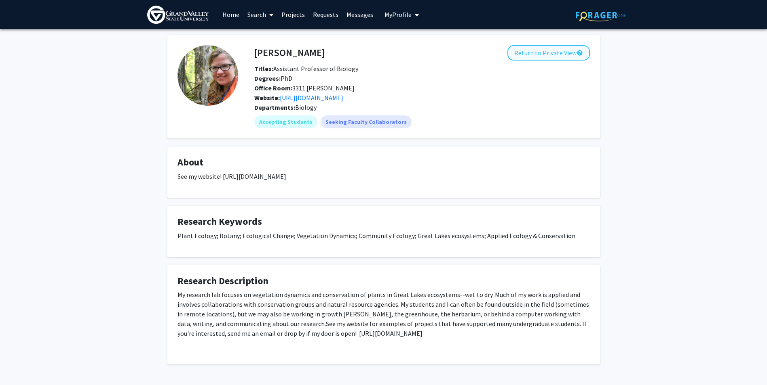  Describe the element at coordinates (383, 236) in the screenshot. I see `p: Plant Ecology; Botany; Ecological Change; Vegetation Dynamics; Community Ecology; Great Lakes eco...` at that location.